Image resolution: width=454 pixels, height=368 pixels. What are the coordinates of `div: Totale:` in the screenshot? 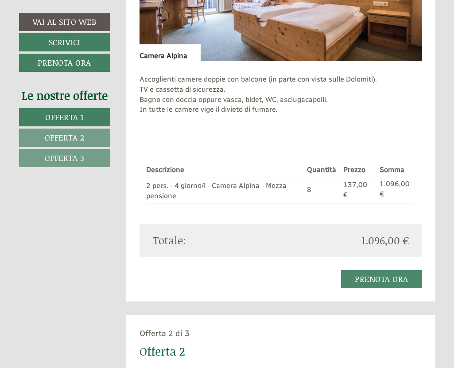 It's located at (214, 240).